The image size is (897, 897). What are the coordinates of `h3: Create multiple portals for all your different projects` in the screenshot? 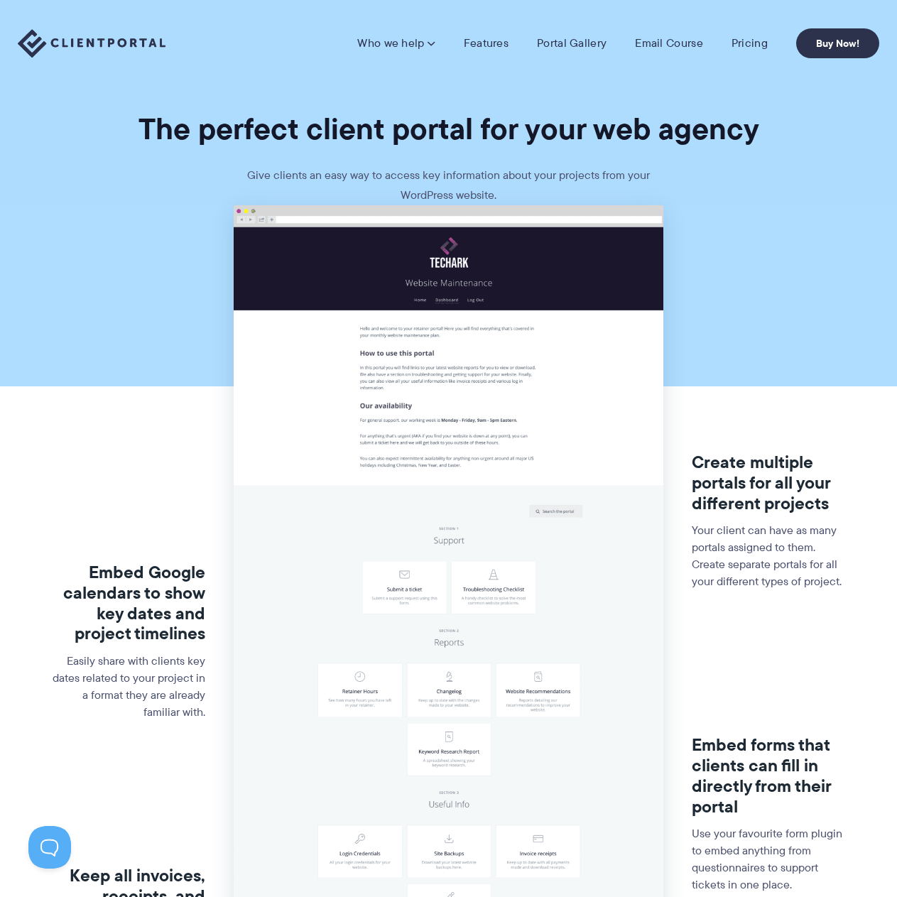 It's located at (769, 483).